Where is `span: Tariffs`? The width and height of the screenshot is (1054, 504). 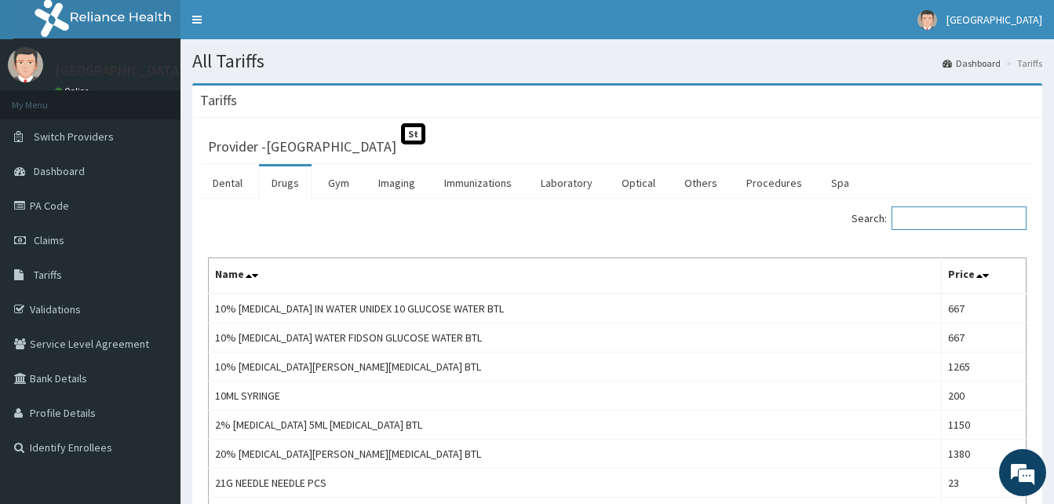
span: Tariffs is located at coordinates (48, 275).